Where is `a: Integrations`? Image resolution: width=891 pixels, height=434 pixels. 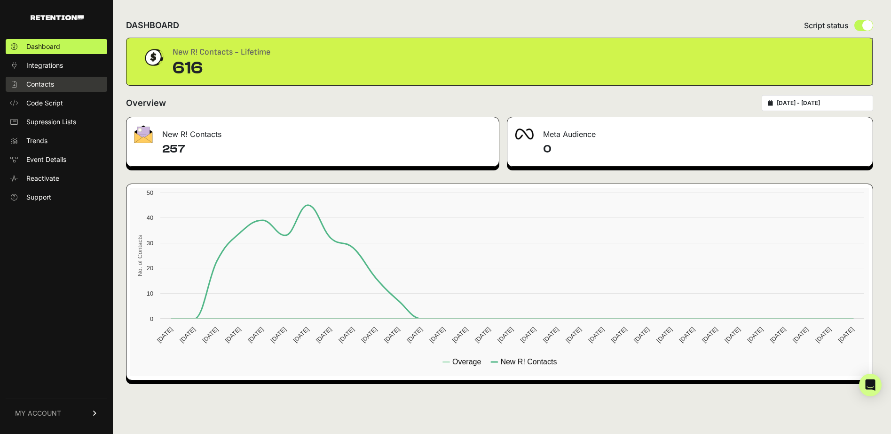
a: Integrations is located at coordinates (56, 65).